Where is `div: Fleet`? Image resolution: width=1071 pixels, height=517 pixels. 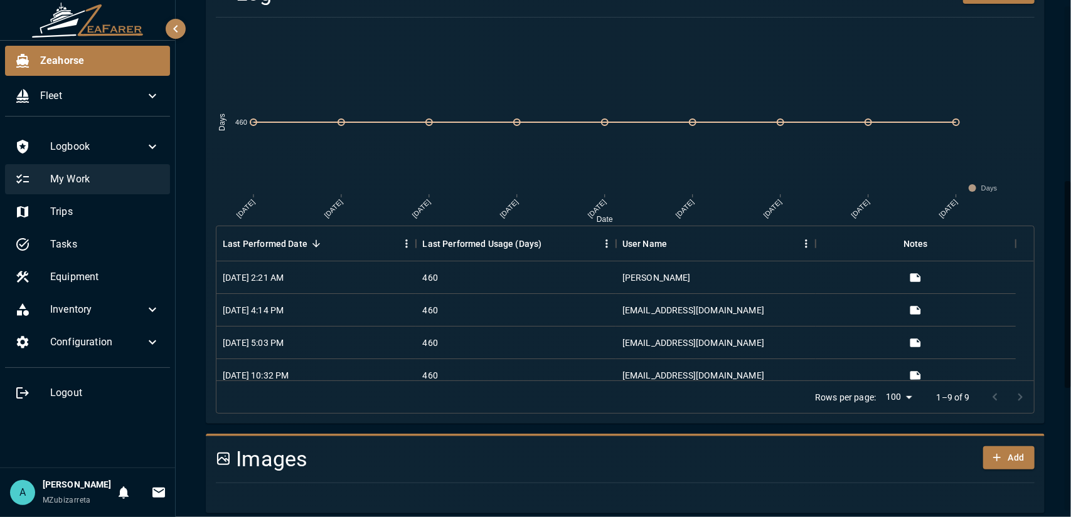 div: Fleet is located at coordinates (87, 96).